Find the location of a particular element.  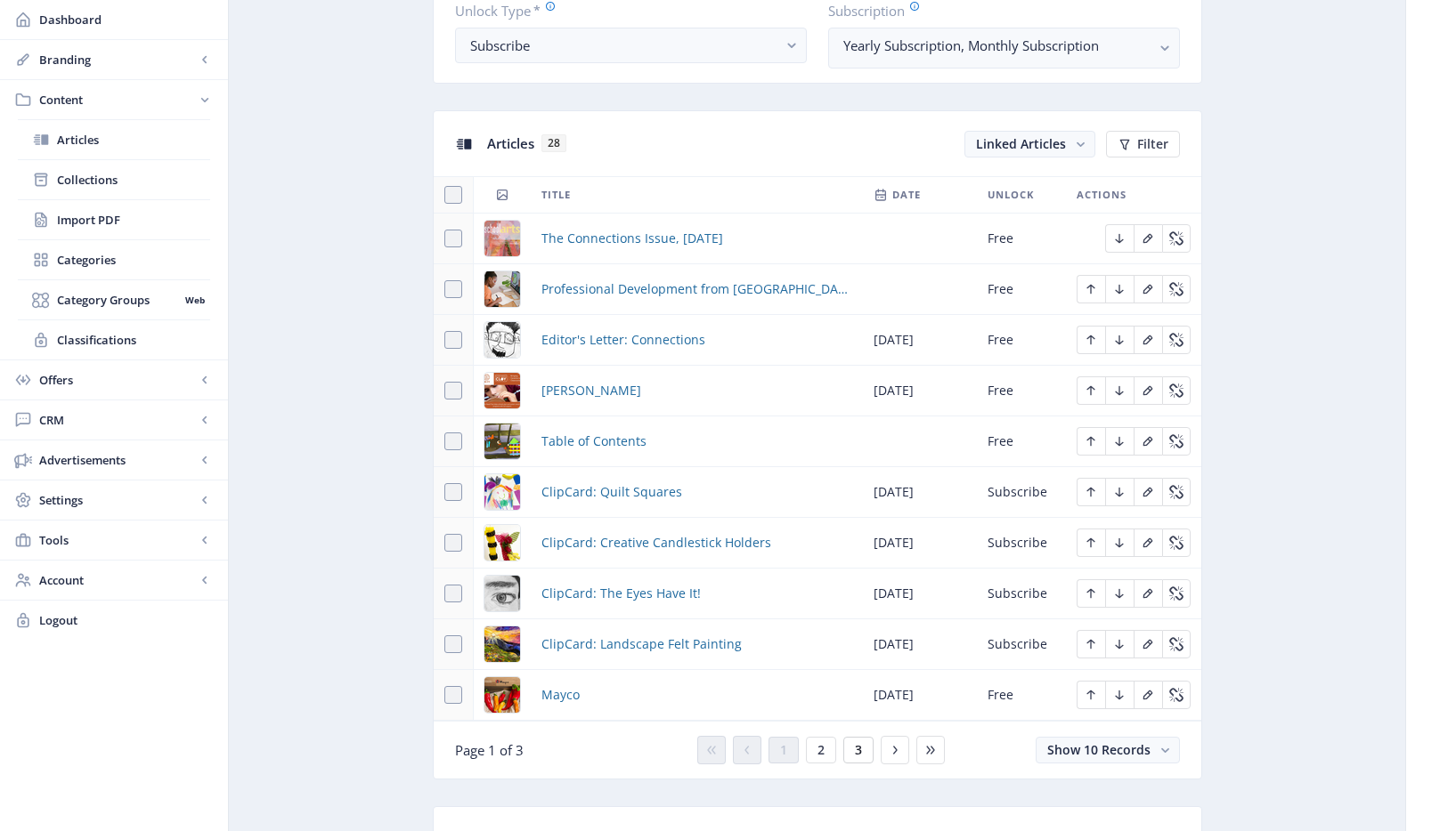

a: ClipCard: Quilt Squares is located at coordinates (611, 492).